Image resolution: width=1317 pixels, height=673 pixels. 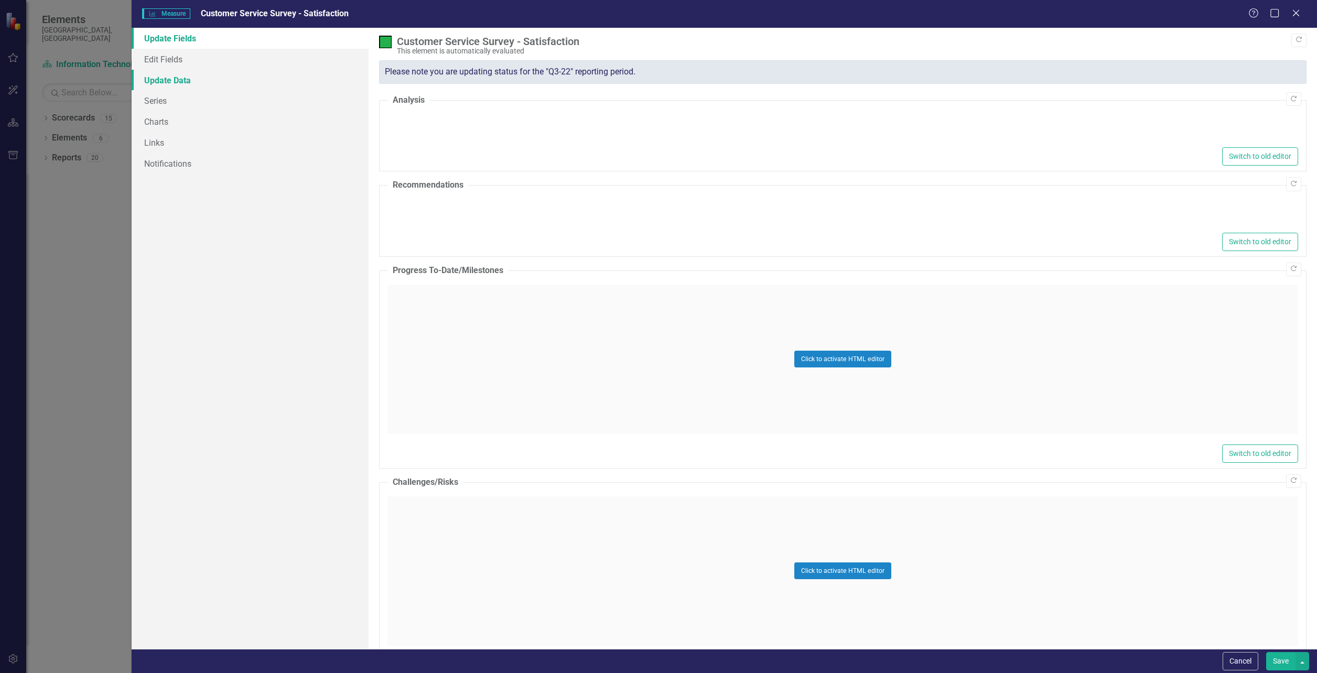 I want to click on span: Measure, so click(x=166, y=14).